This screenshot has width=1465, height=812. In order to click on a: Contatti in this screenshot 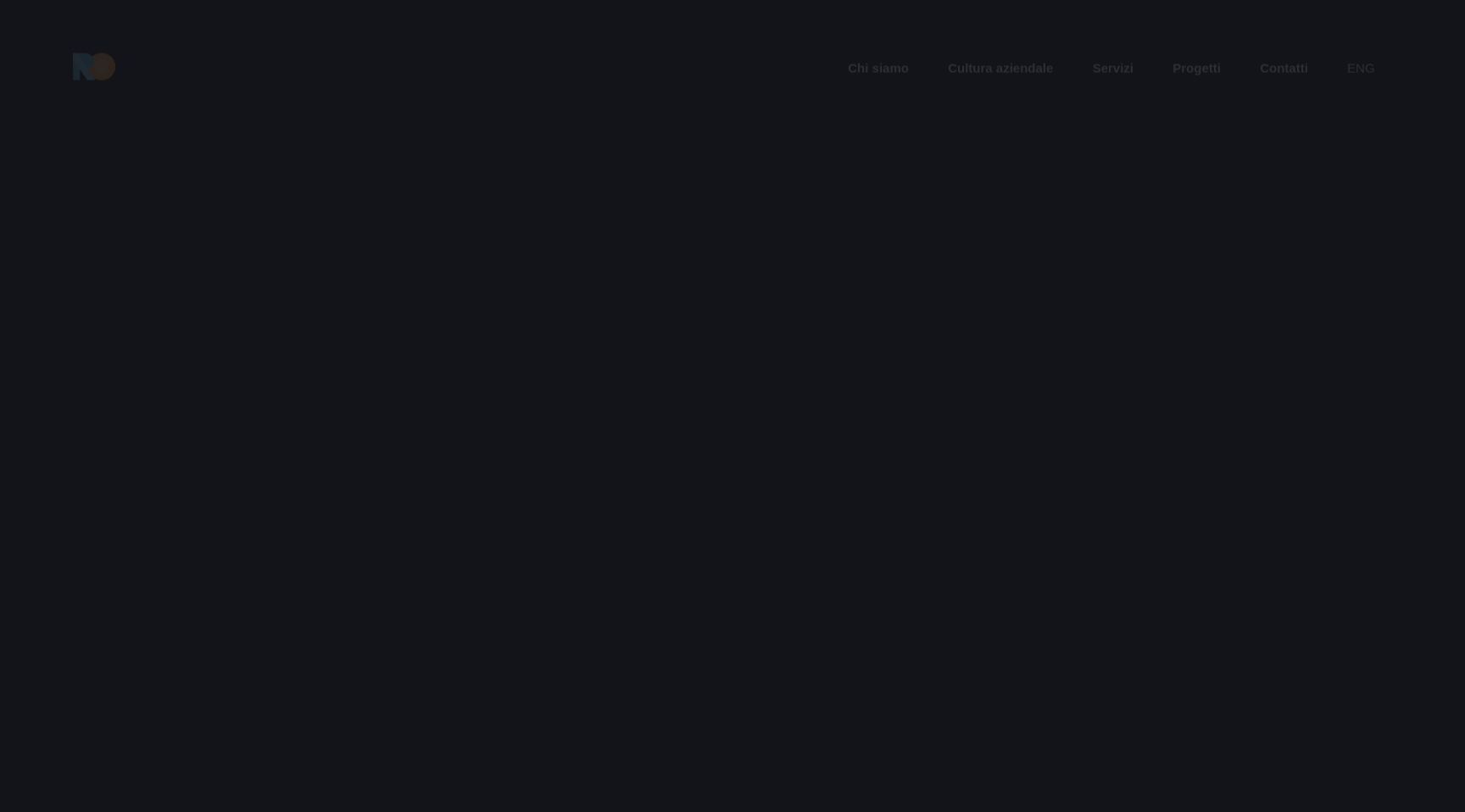, I will do `click(1284, 68)`.